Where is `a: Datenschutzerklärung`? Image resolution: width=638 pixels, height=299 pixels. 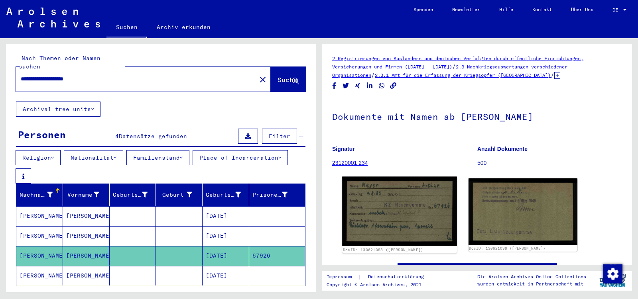
a: Datenschutzerklärung is located at coordinates (397, 277).